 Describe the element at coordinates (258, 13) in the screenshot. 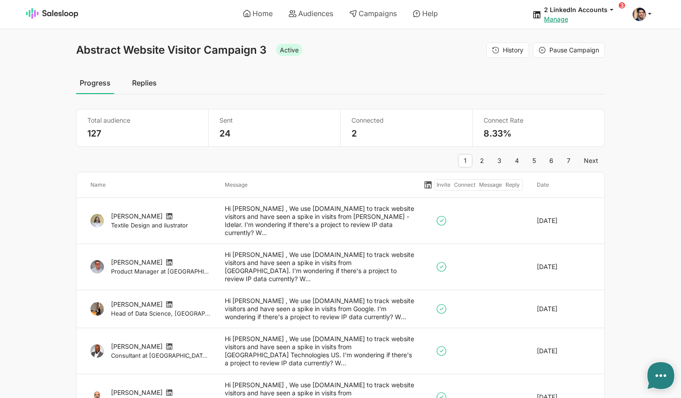

I see `a: Home` at that location.